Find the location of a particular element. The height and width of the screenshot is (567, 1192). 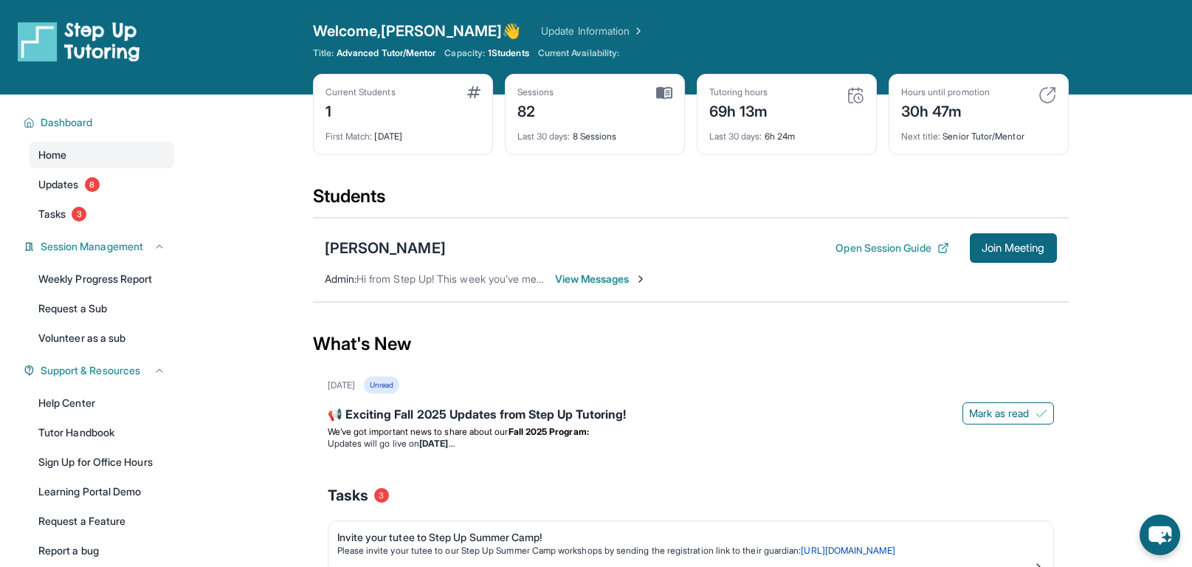

button: Support & Resources is located at coordinates (100, 370).